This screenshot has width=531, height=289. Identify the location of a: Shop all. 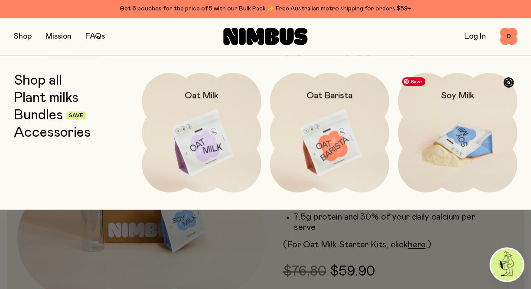
(38, 81).